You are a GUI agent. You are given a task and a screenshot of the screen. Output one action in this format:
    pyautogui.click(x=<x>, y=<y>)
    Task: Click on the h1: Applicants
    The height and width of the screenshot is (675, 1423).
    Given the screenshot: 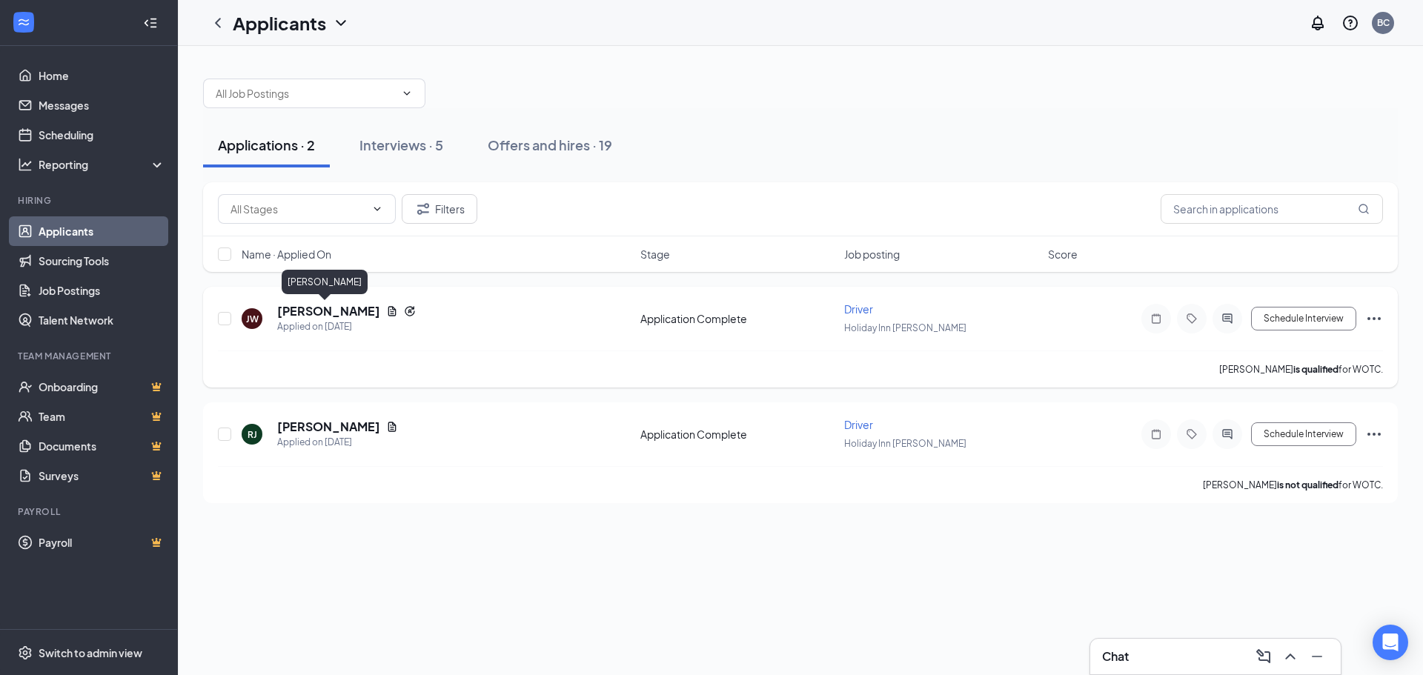 What is the action you would take?
    pyautogui.click(x=279, y=23)
    